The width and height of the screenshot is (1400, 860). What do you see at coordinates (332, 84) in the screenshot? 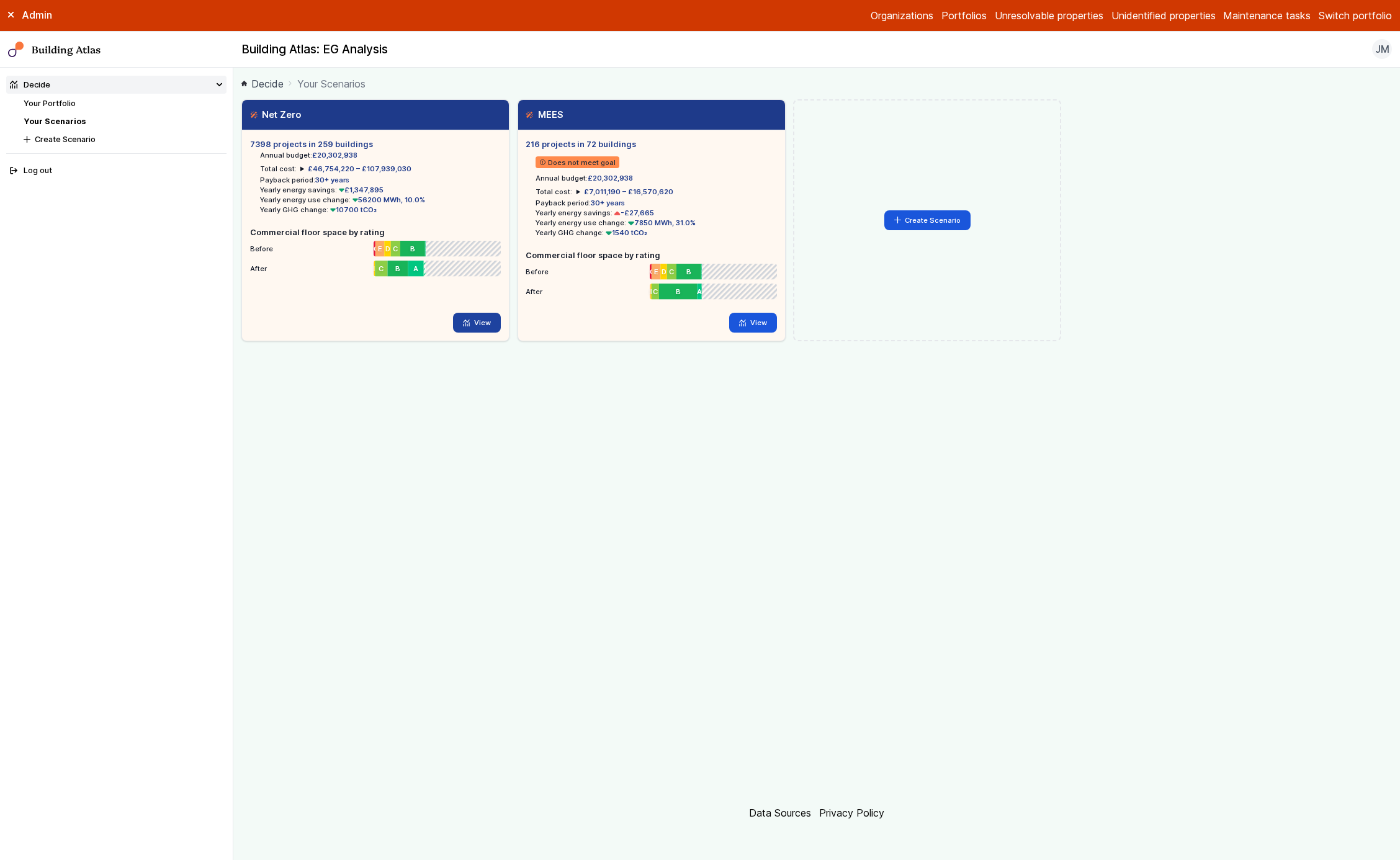
I see `span: Your Scenarios` at bounding box center [332, 84].